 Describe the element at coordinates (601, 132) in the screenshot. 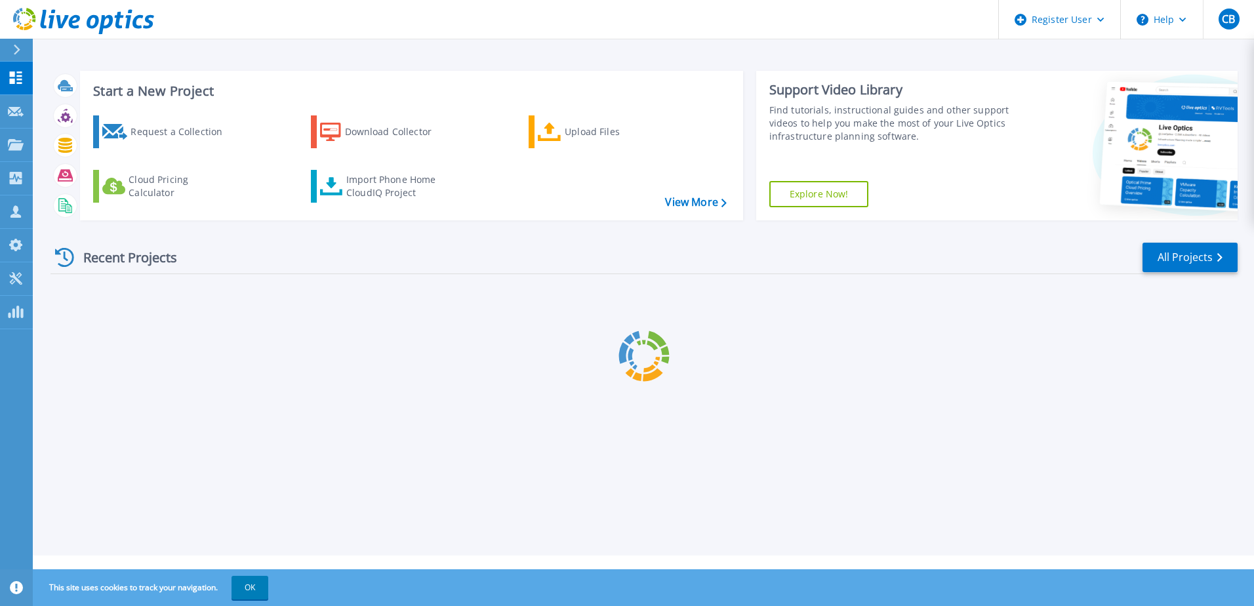

I see `a: Upload Files` at that location.